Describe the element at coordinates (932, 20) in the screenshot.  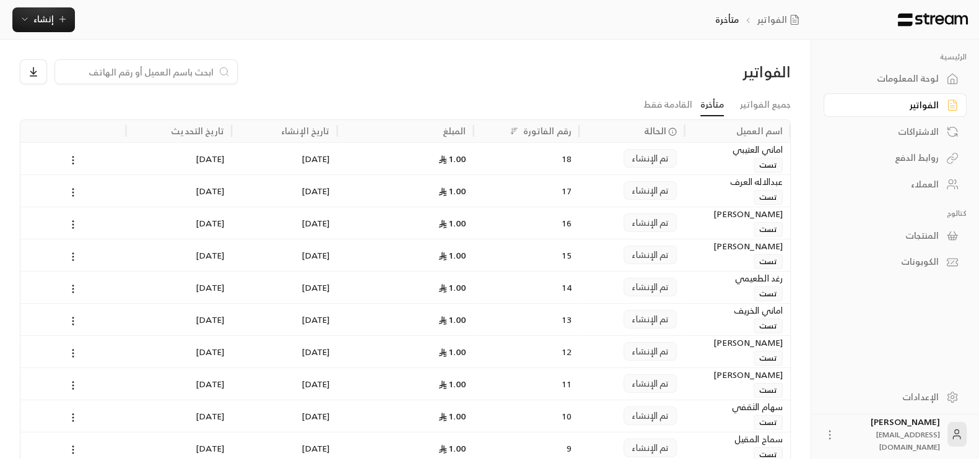
I see `img: Logo` at that location.